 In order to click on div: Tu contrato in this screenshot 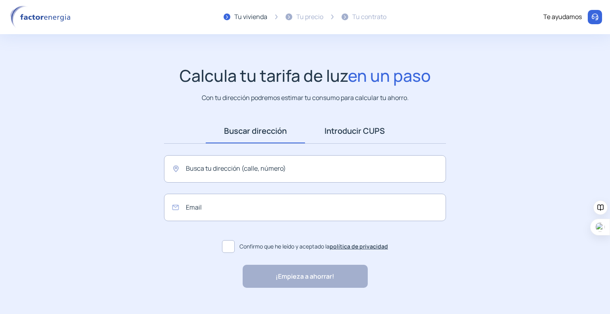, I will do `click(370, 17)`.